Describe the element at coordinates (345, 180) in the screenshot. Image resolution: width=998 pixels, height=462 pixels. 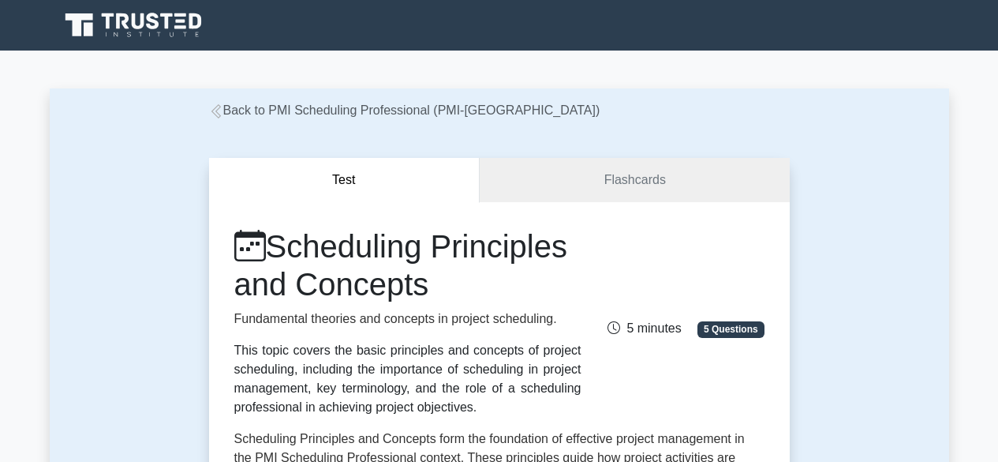
I see `button: Test` at that location.